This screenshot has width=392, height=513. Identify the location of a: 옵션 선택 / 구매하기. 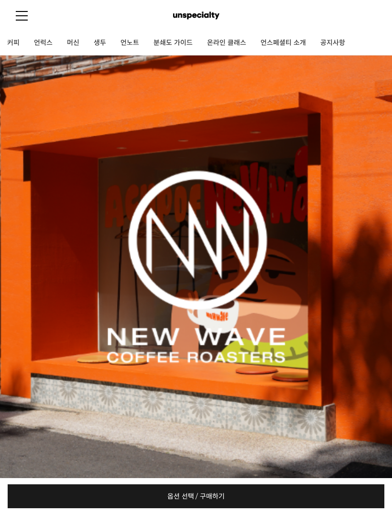
(196, 496).